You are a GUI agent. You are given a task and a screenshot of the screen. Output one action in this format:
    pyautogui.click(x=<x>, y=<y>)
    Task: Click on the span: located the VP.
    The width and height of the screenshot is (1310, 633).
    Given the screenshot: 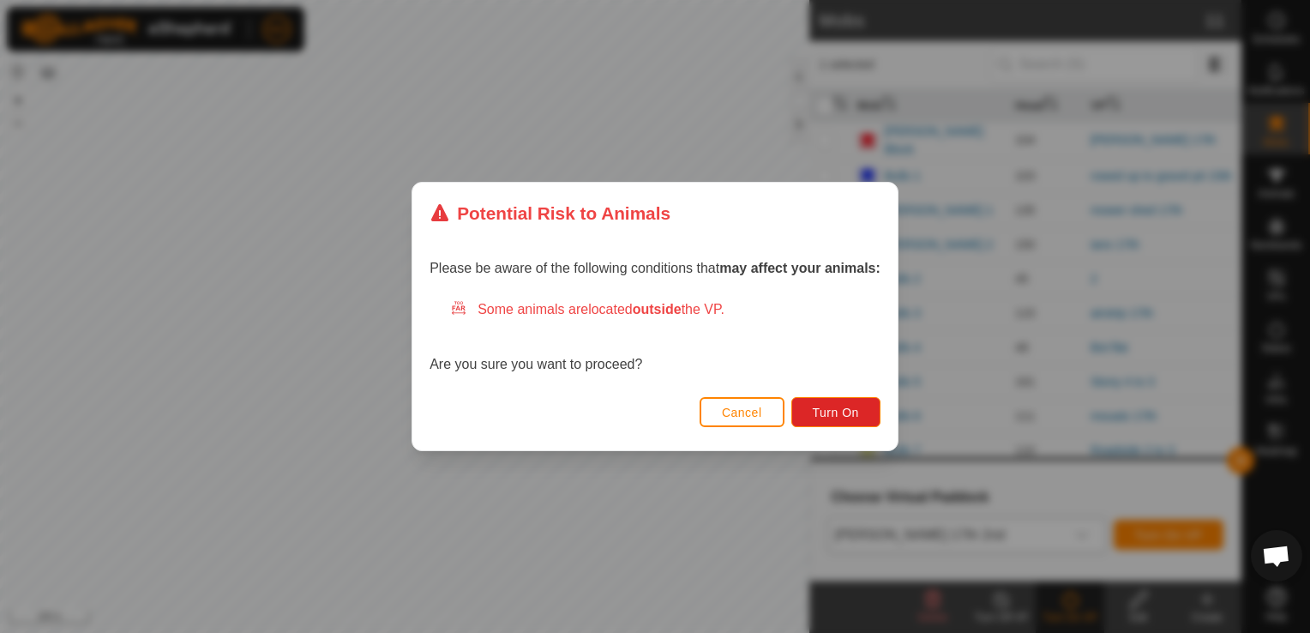 What is the action you would take?
    pyautogui.click(x=656, y=309)
    